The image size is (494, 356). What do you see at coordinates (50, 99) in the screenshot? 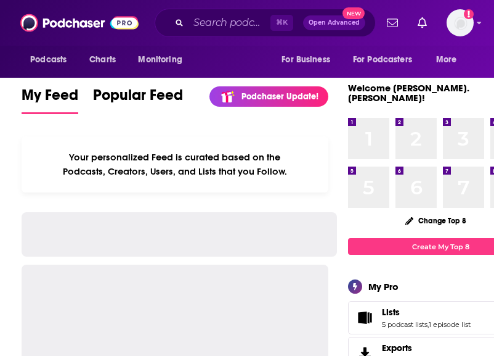
I see `span: My Feed` at bounding box center [50, 99].